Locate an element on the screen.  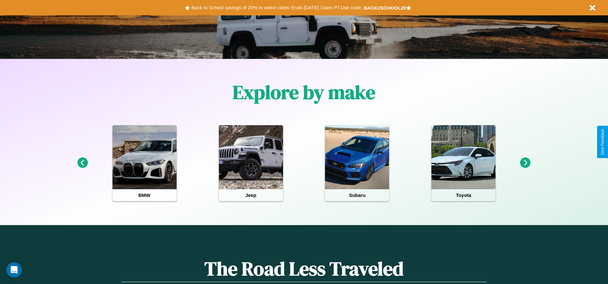
h1: The Road Less Traveled is located at coordinates (304, 269).